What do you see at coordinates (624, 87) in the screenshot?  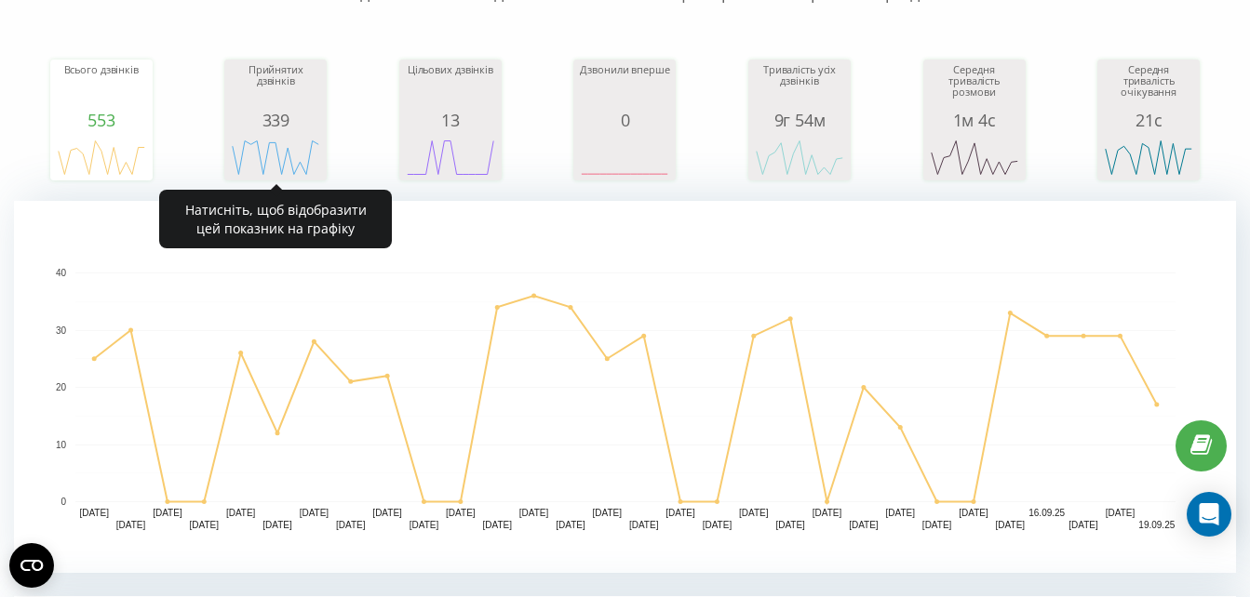 I see `div: Дзвонили вперше` at bounding box center [624, 87].